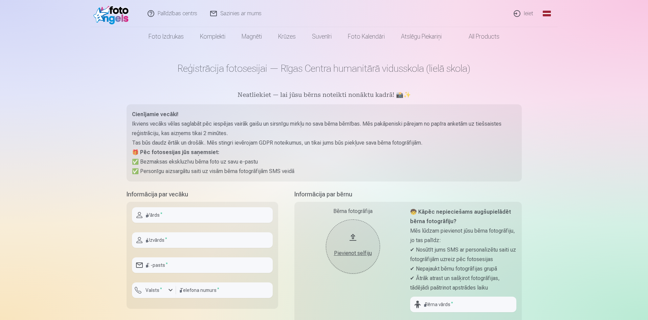 The width and height of the screenshot is (648, 320). I want to click on div: Bērna fotogrāfija, so click(353, 211).